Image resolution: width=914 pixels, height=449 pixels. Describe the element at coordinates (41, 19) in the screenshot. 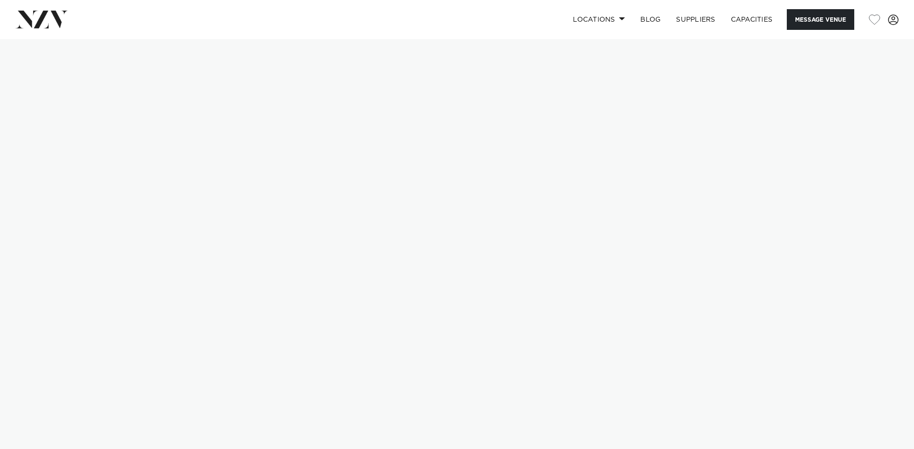

I see `img: nzv-logo.png` at that location.